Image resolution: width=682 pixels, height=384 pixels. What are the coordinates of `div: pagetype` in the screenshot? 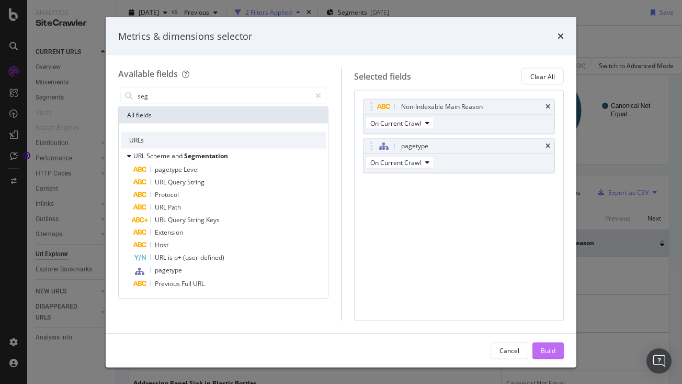 It's located at (415, 146).